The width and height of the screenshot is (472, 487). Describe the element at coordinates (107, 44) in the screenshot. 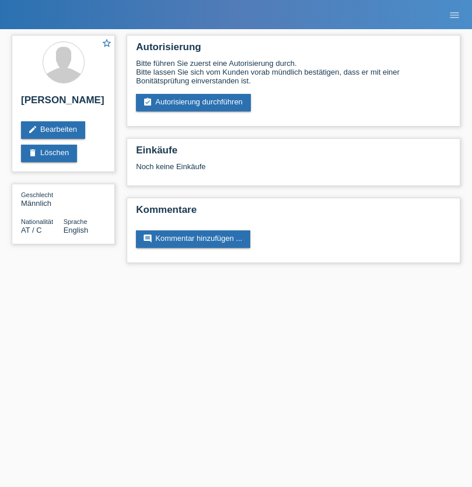

I see `a: star_border` at that location.